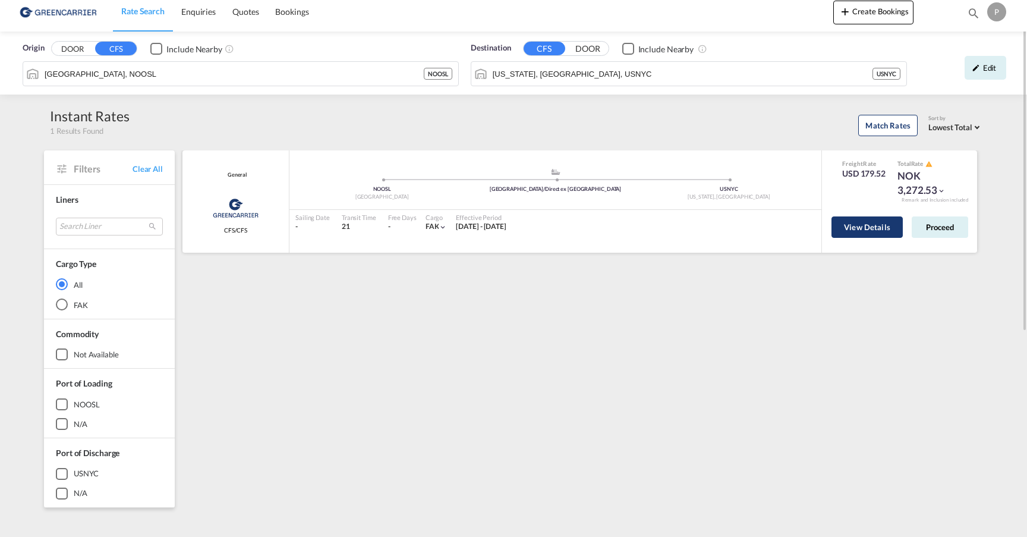 The height and width of the screenshot is (537, 1027). What do you see at coordinates (432, 226) in the screenshot?
I see `span: FAK` at bounding box center [432, 226].